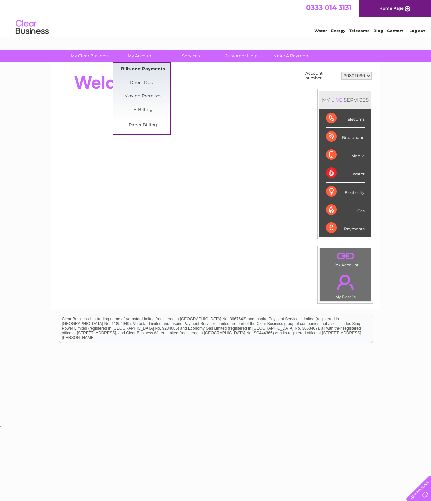  Describe the element at coordinates (345, 258) in the screenshot. I see `td: Link Account` at that location.